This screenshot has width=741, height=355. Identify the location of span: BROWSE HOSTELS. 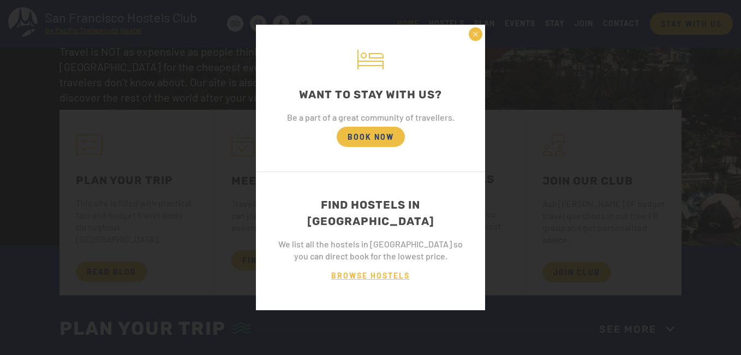
(371, 275).